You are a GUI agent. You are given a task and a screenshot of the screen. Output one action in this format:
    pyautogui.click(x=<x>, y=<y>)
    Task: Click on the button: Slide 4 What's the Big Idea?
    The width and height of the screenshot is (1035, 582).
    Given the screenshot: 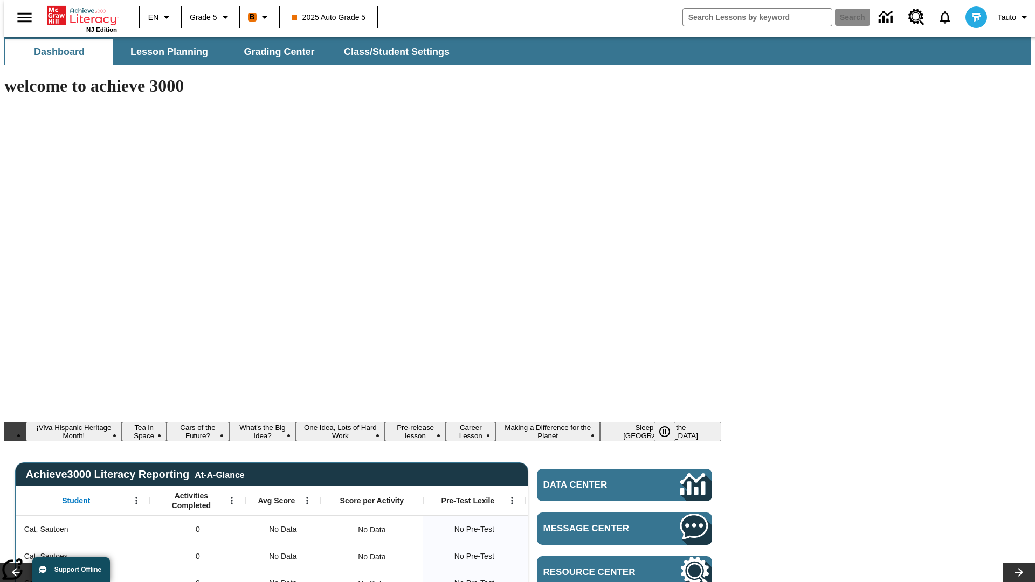 What is the action you would take?
    pyautogui.click(x=262, y=432)
    